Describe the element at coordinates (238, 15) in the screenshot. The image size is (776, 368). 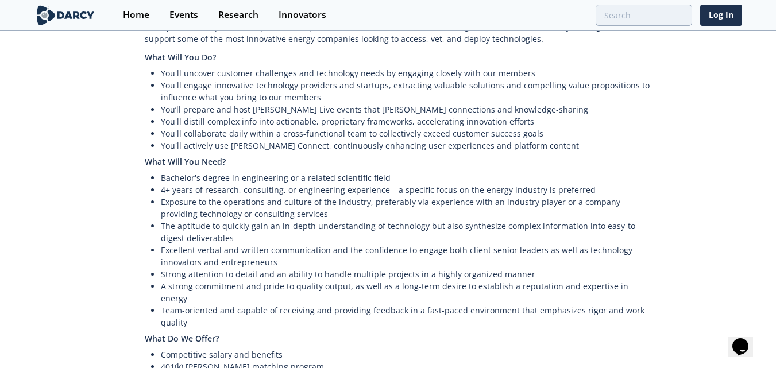
I see `div: Research` at that location.